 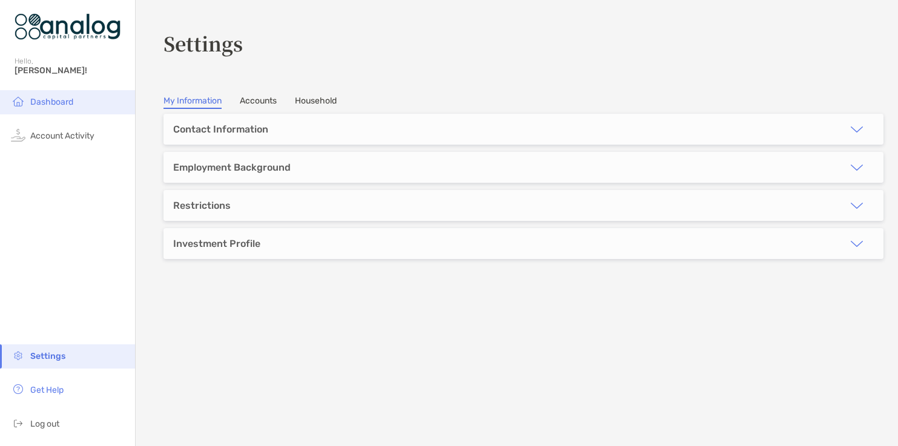 I want to click on span: Dashboard, so click(x=51, y=102).